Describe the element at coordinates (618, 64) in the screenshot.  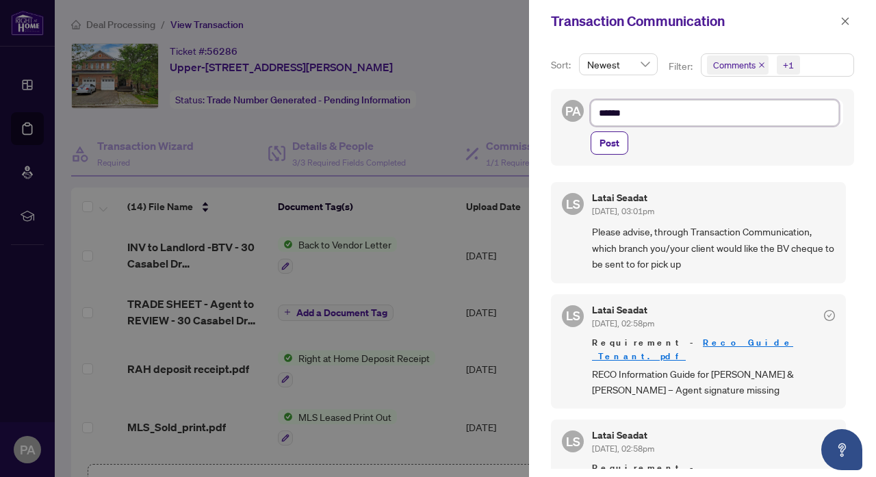
I see `span: Newest` at that location.